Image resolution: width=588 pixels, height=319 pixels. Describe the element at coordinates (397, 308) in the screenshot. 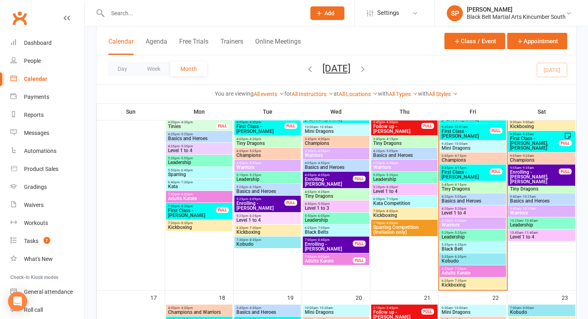

I see `span: 2:15pm` at that location.